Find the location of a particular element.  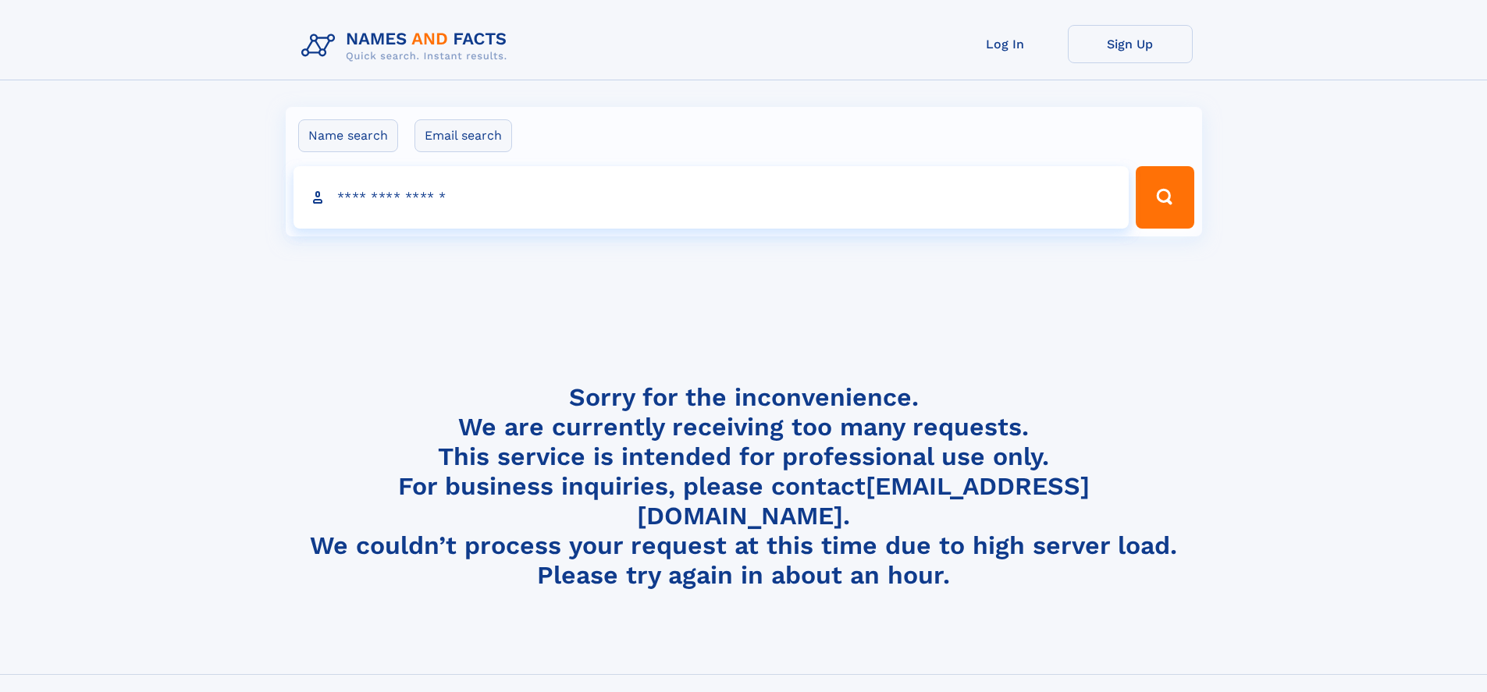

button: Search Button is located at coordinates (1164, 197).